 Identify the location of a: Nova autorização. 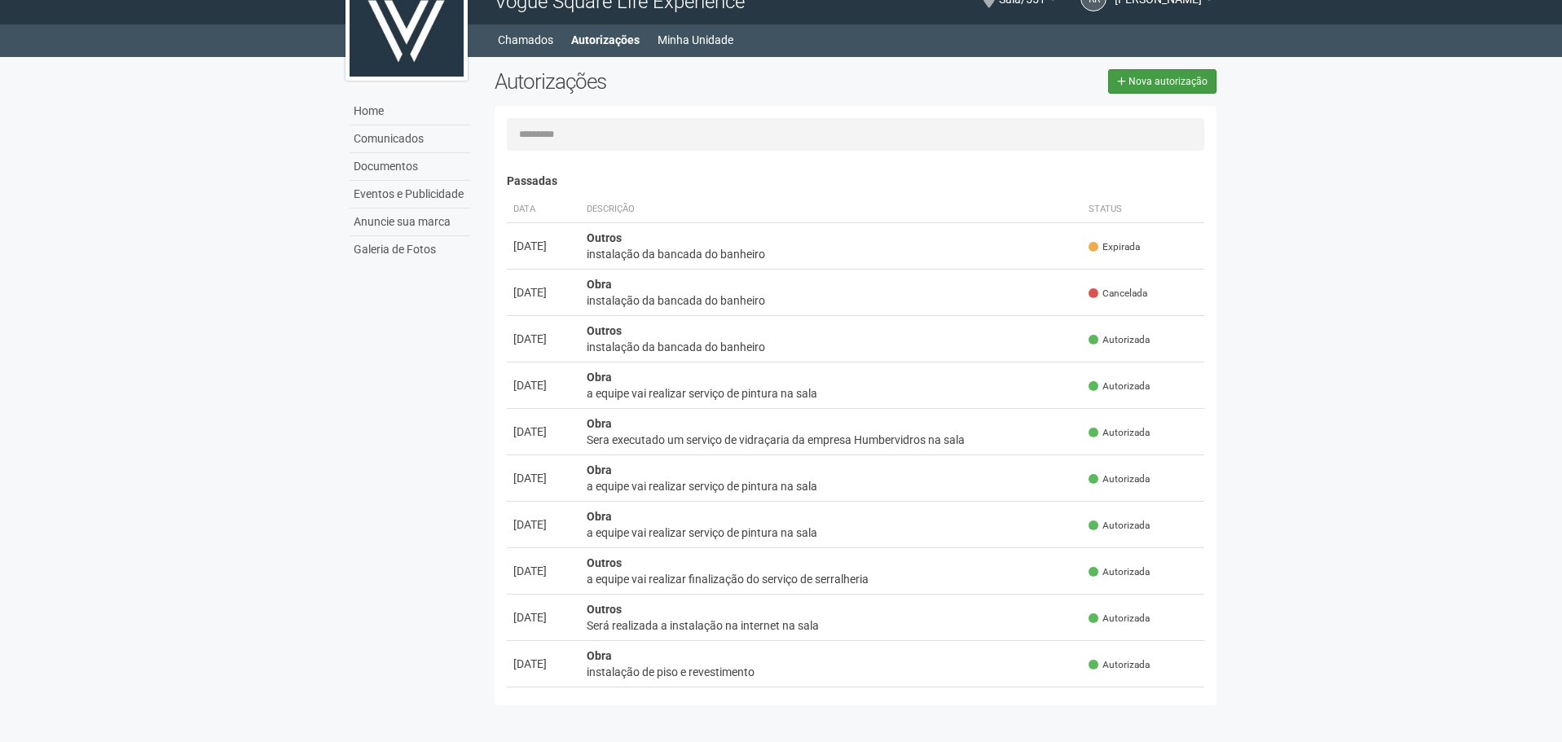
(1162, 81).